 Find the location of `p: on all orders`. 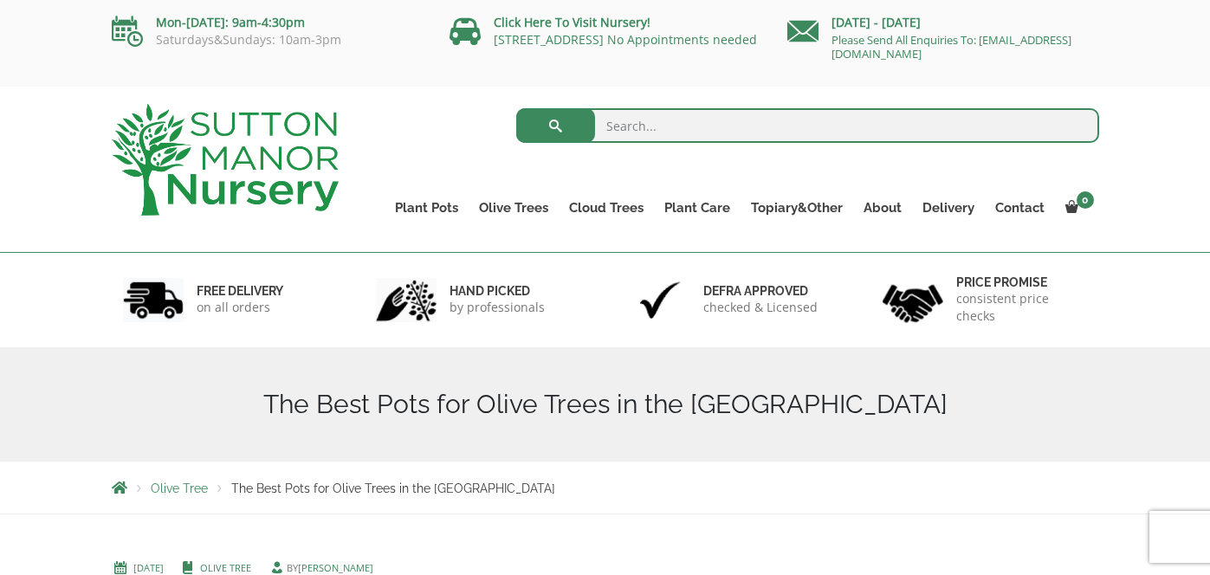

p: on all orders is located at coordinates (240, 307).